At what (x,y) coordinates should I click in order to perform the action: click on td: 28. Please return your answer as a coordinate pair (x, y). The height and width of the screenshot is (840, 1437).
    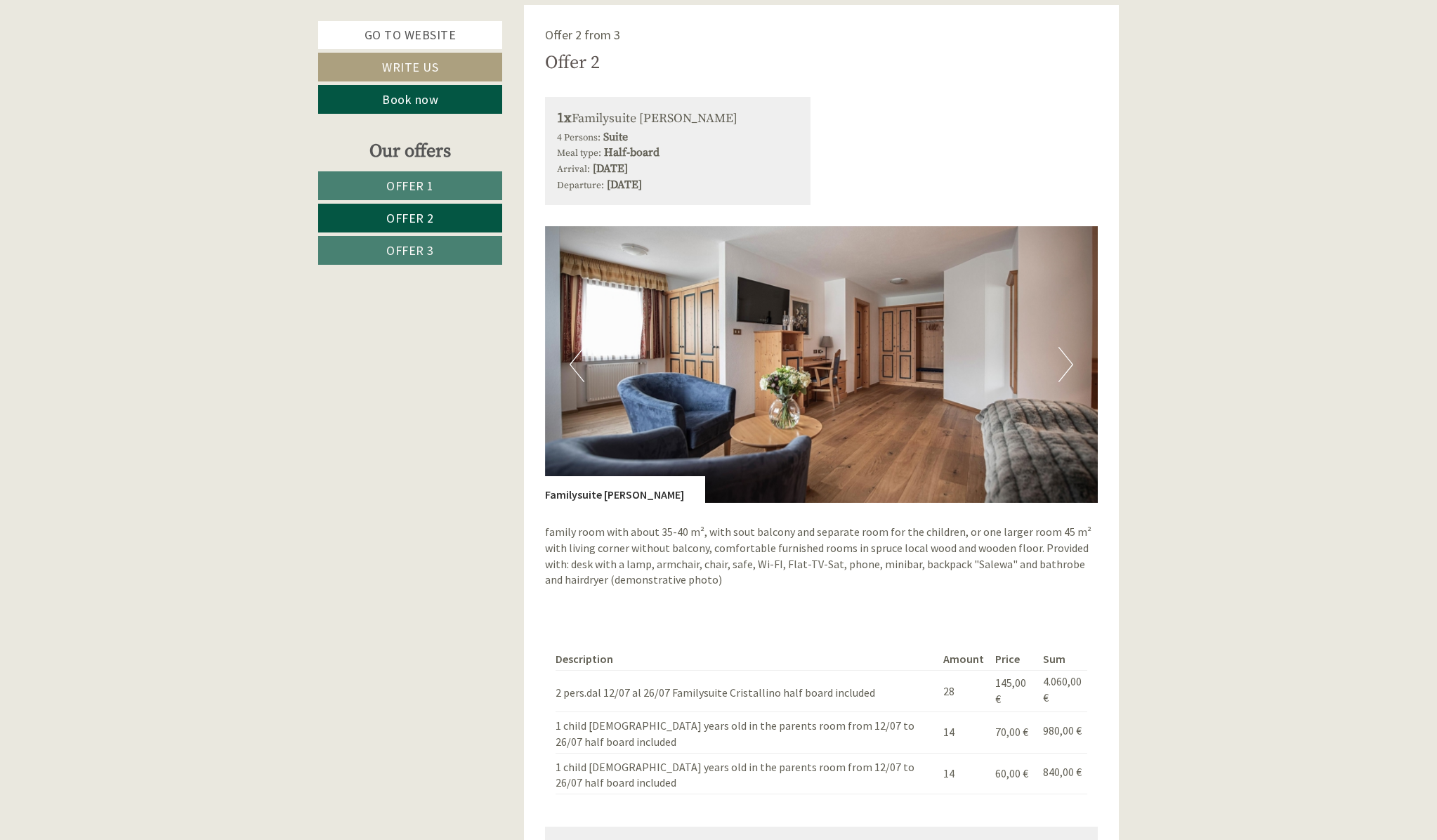
    Looking at the image, I should click on (964, 691).